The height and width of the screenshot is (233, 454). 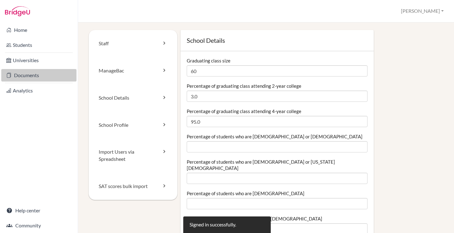 I want to click on label: Percentage of graduating class attending 4-year college, so click(x=244, y=111).